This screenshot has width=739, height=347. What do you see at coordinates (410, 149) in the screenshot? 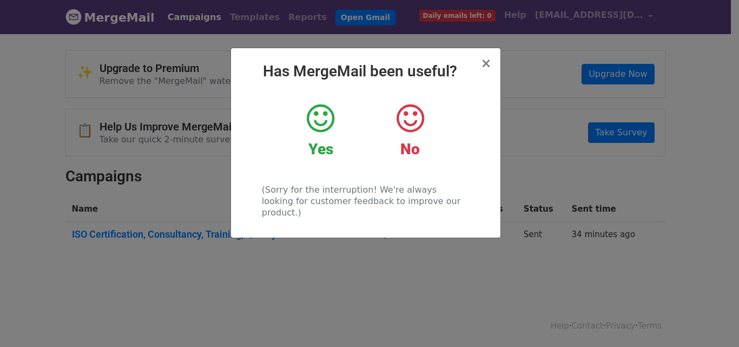
I see `strong: No` at bounding box center [410, 149].